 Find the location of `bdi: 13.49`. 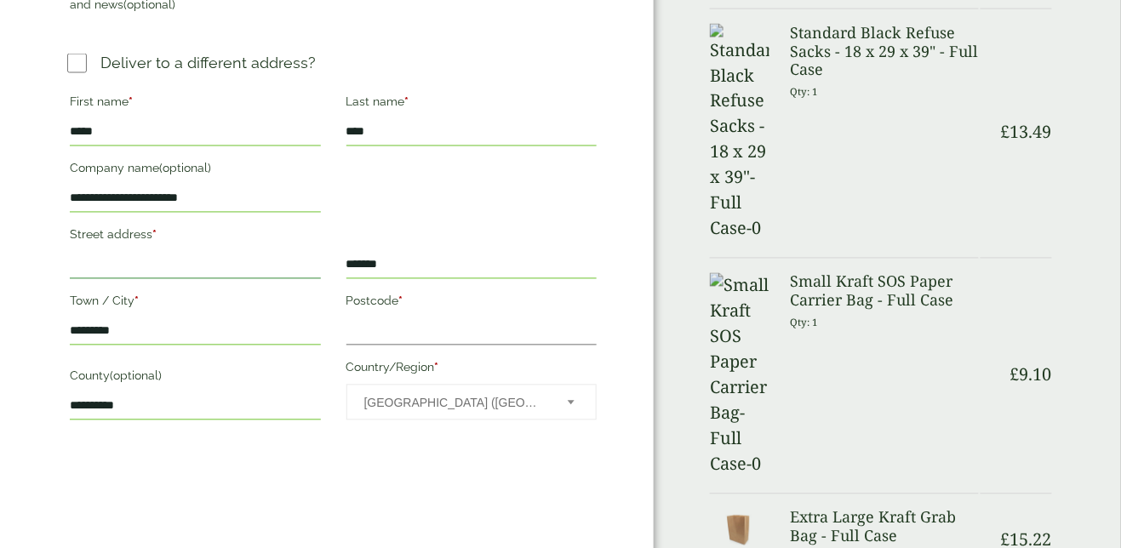

bdi: 13.49 is located at coordinates (1027, 132).